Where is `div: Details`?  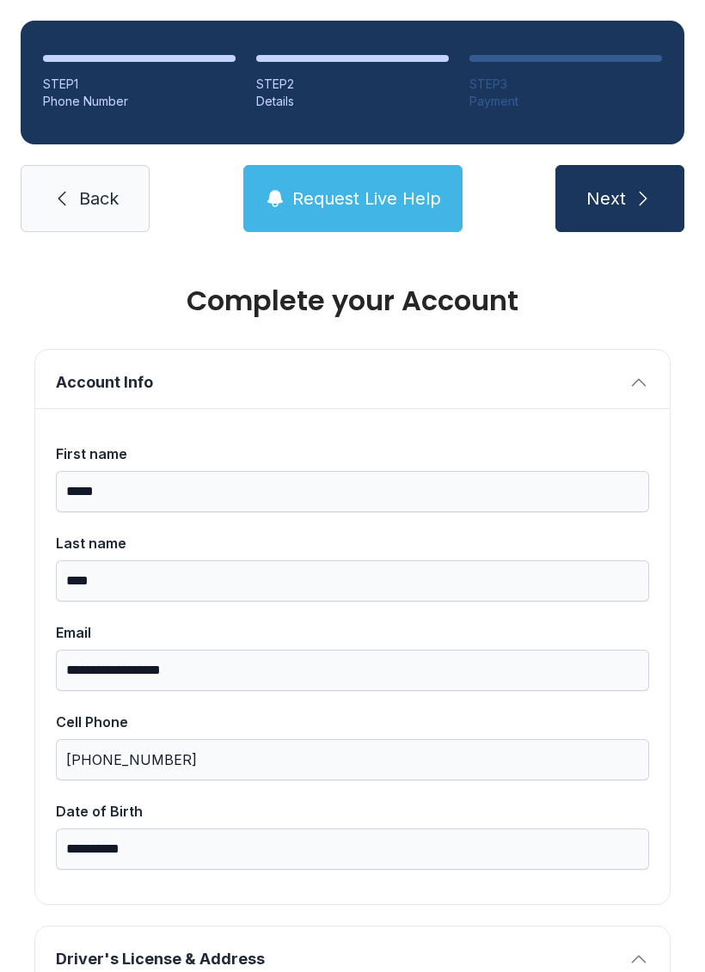
div: Details is located at coordinates (353, 101).